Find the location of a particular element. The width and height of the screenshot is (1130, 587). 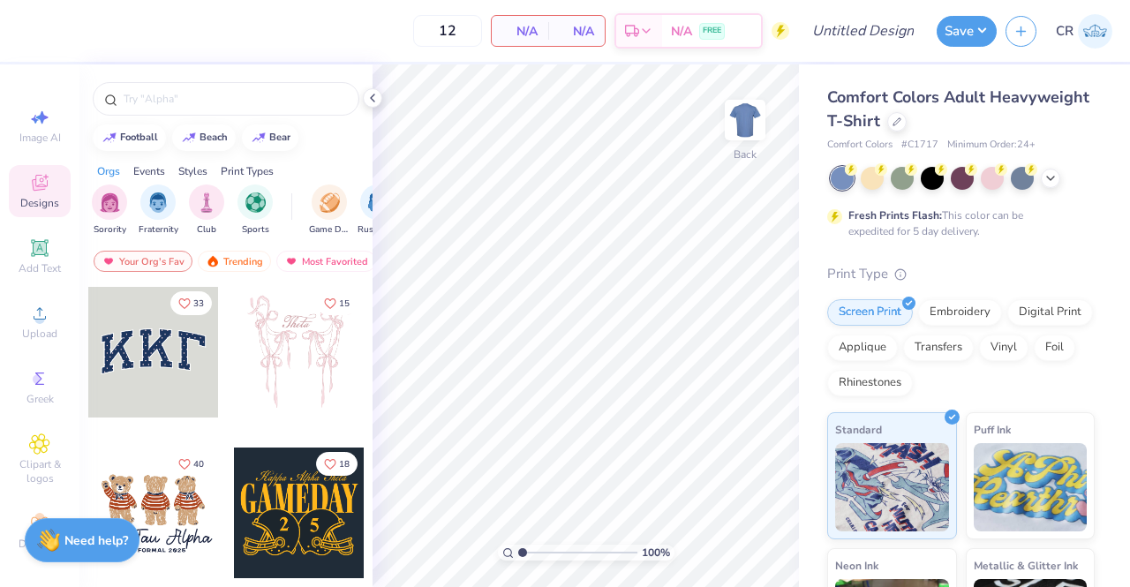

span: # C1717 is located at coordinates (920, 145).